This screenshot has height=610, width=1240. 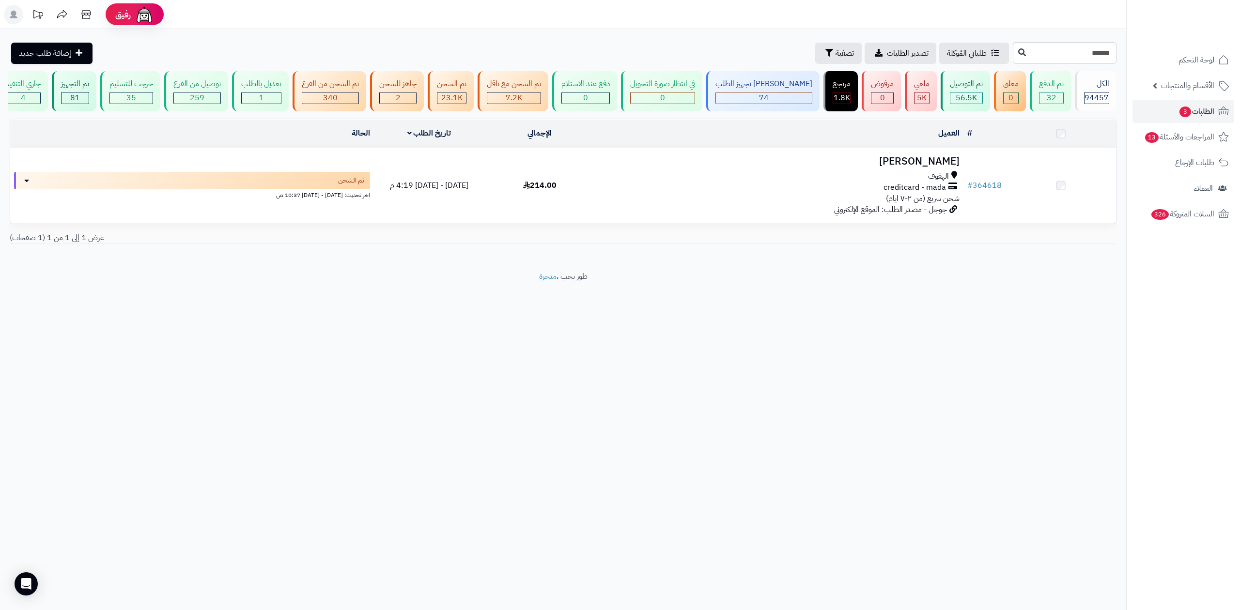 What do you see at coordinates (1010, 91) in the screenshot?
I see `a: معلق 0` at bounding box center [1010, 91].